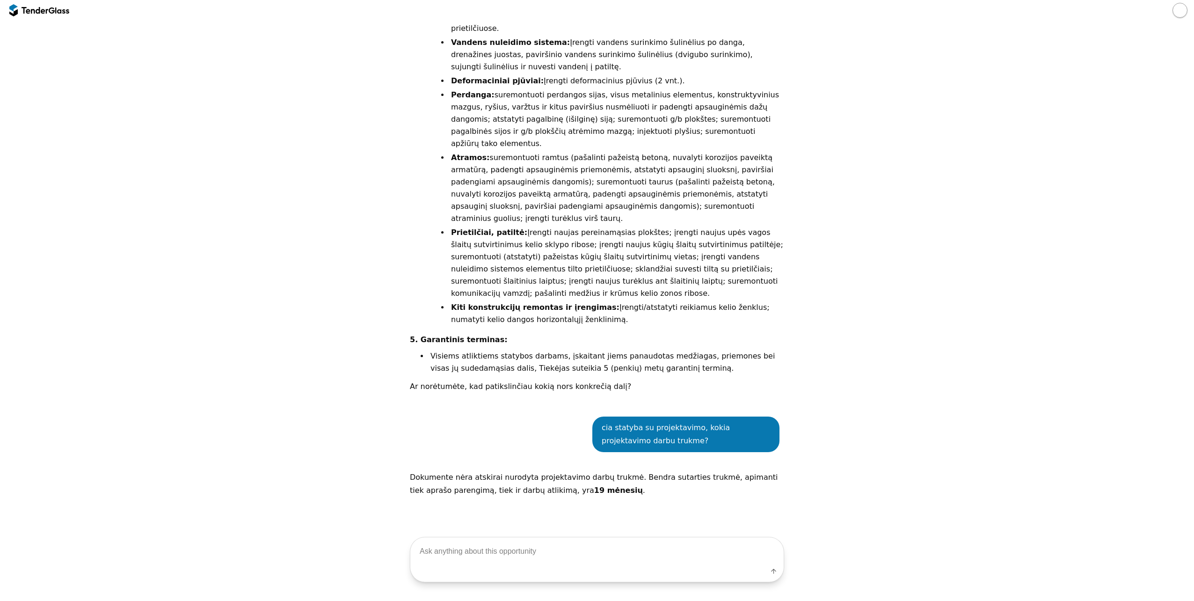 This screenshot has height=601, width=1194. What do you see at coordinates (458, 339) in the screenshot?
I see `strong: 5. Garantinis terminas:` at bounding box center [458, 339].